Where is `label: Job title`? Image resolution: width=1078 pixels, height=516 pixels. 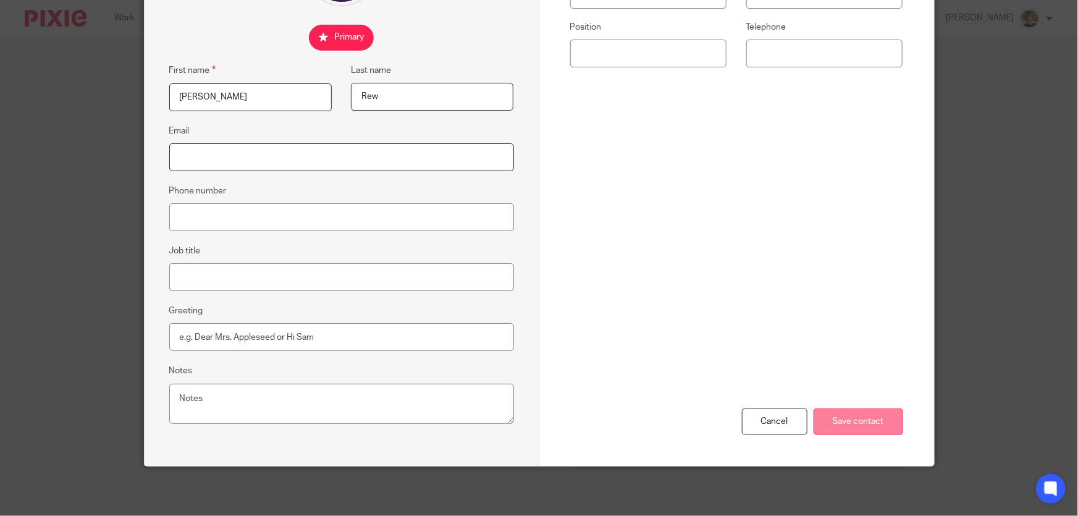
label: Job title is located at coordinates (185, 251).